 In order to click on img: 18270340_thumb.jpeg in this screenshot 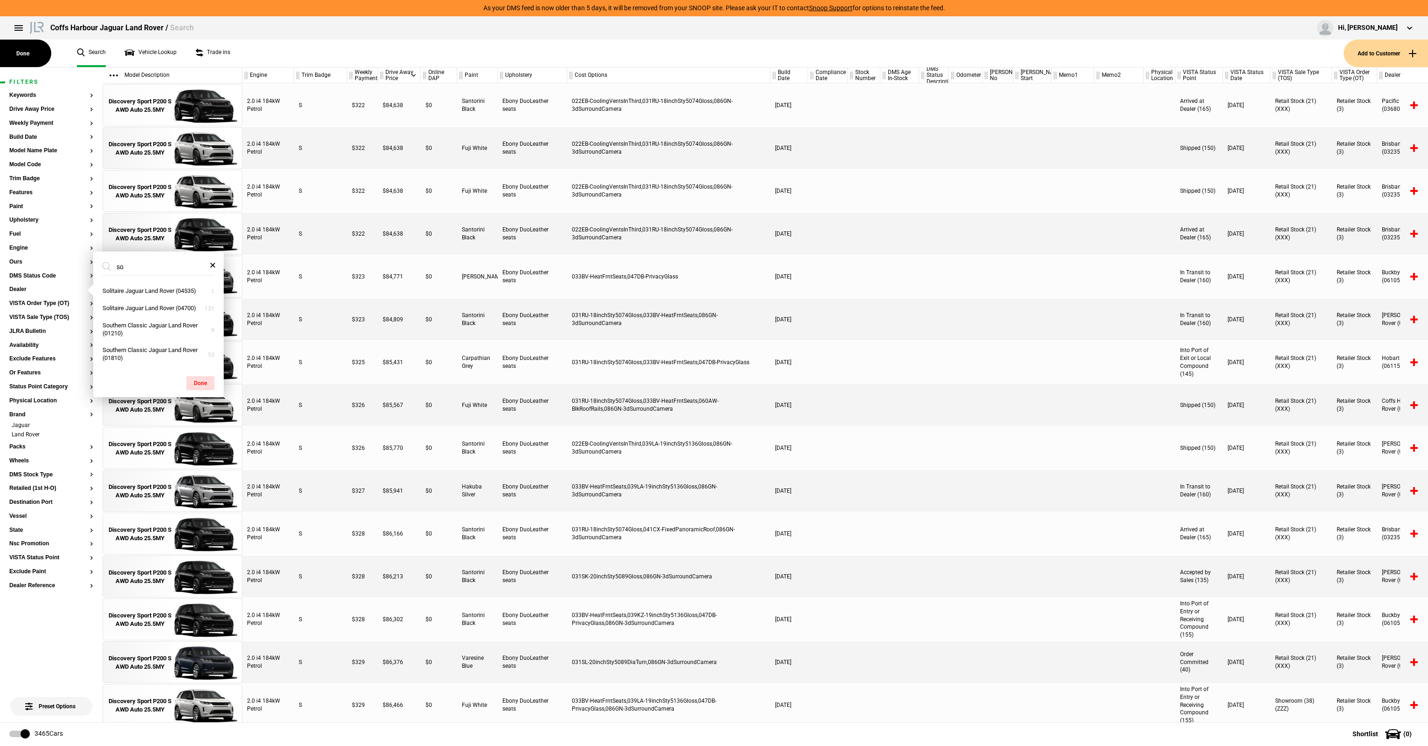, I will do `click(205, 620)`.